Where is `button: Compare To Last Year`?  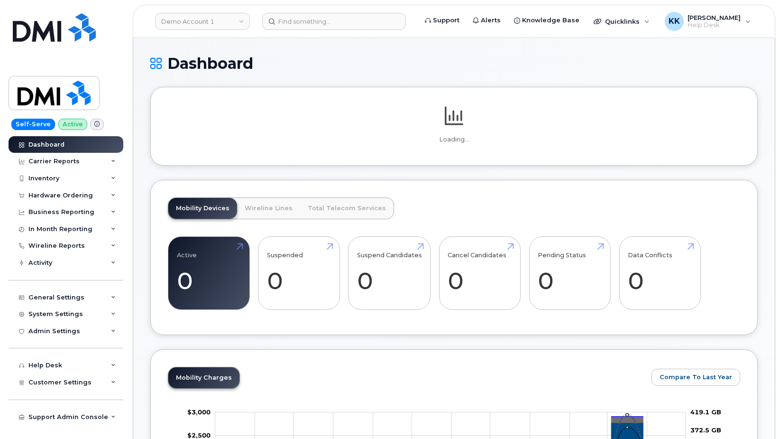
button: Compare To Last Year is located at coordinates (696, 377).